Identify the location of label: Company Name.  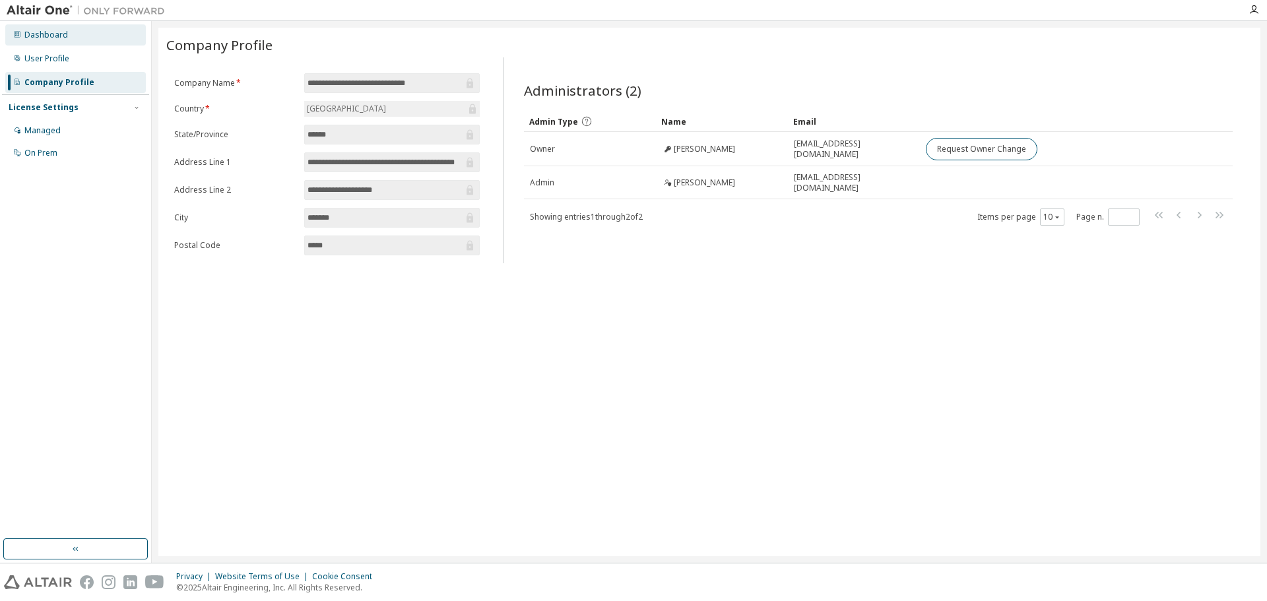
(235, 83).